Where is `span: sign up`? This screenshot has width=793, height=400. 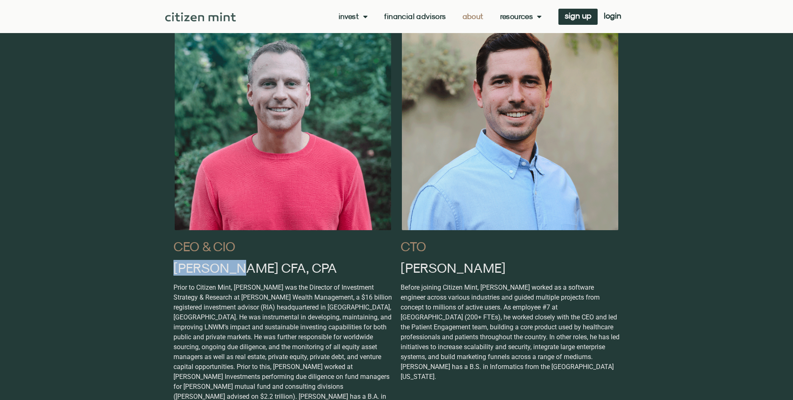 span: sign up is located at coordinates (577, 16).